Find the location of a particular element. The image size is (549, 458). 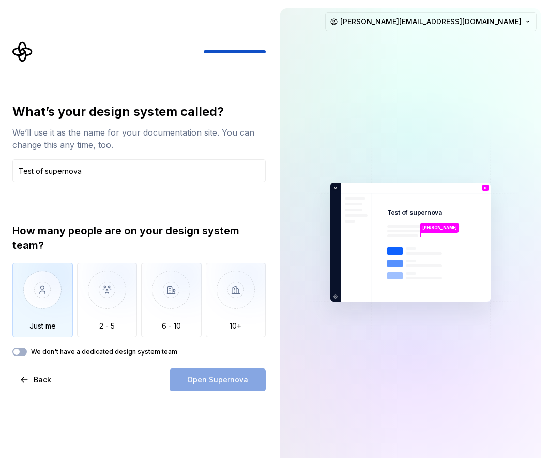

p: E is located at coordinates (486, 188).